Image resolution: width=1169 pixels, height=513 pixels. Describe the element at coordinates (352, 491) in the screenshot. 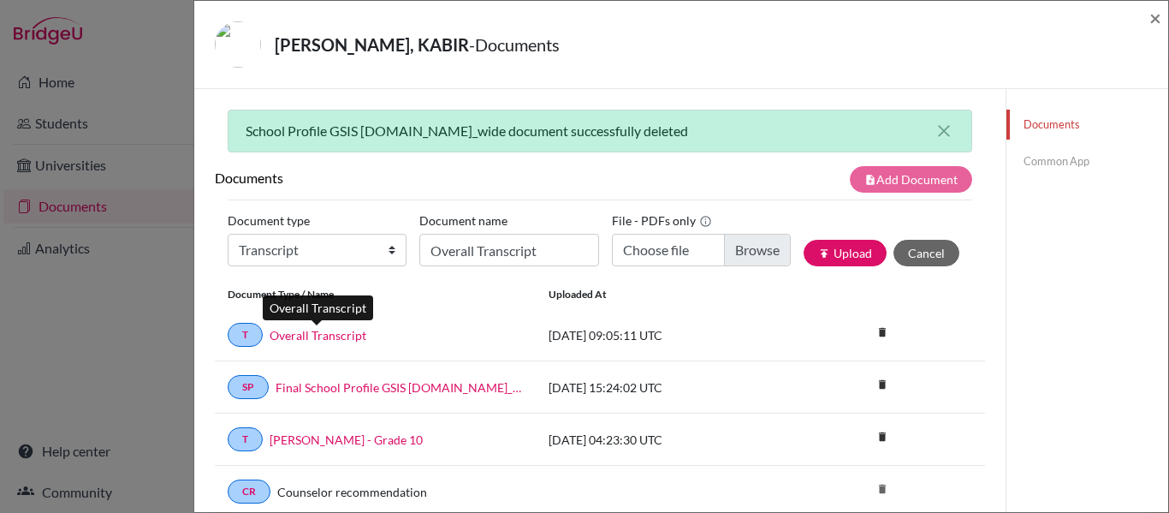

I see `a: Counselor recommendation` at that location.